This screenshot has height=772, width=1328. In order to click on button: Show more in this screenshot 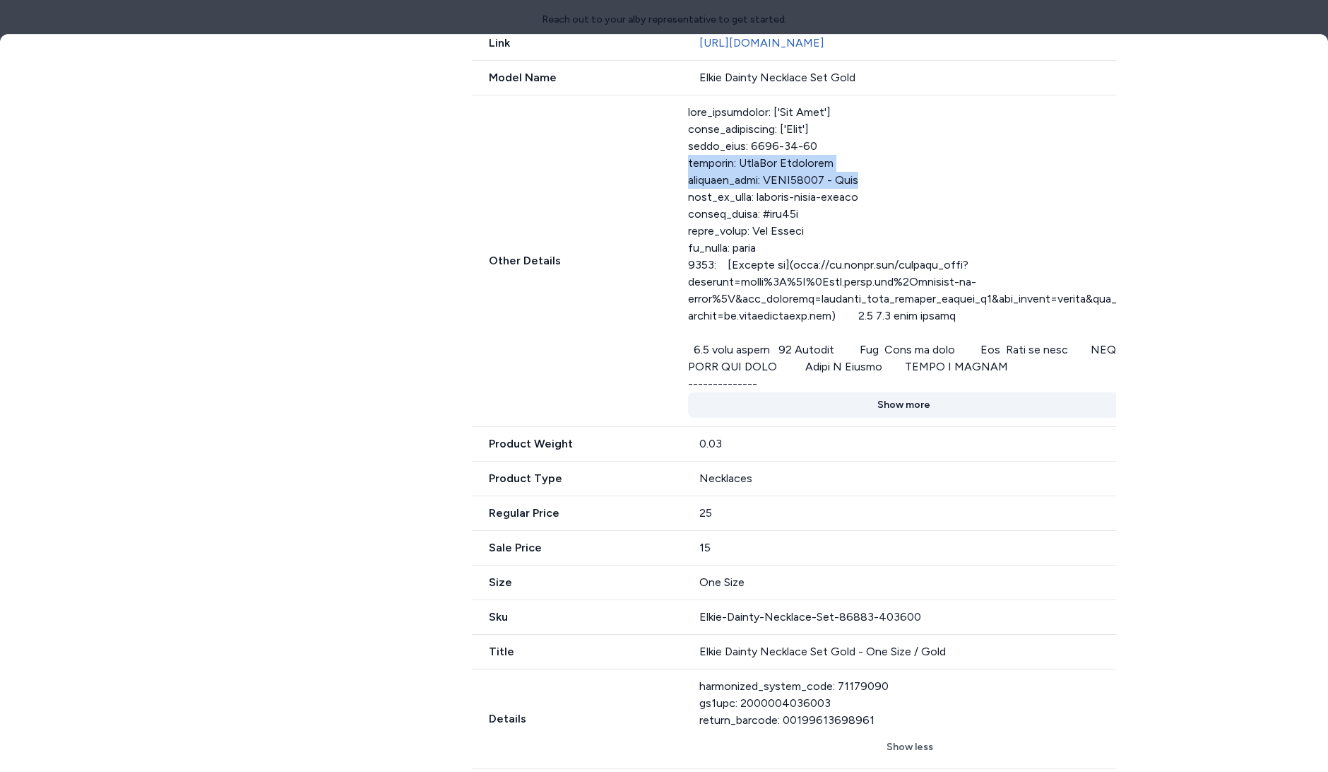, I will do `click(904, 405)`.